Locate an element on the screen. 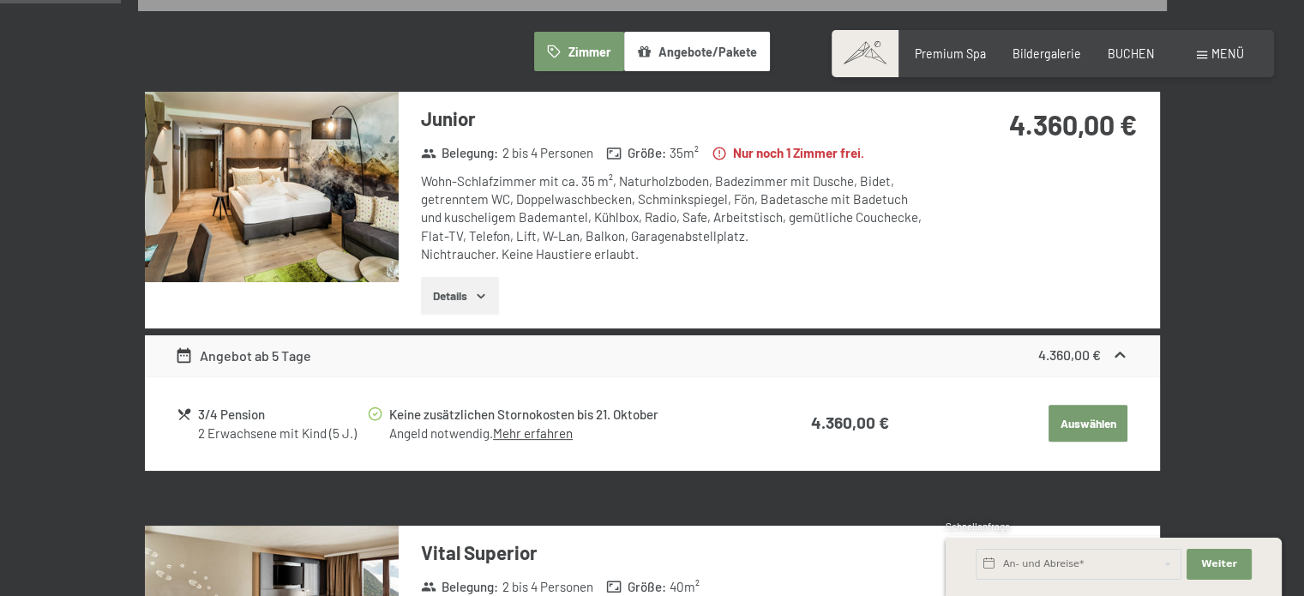  span: Premium Spa is located at coordinates (950, 53).